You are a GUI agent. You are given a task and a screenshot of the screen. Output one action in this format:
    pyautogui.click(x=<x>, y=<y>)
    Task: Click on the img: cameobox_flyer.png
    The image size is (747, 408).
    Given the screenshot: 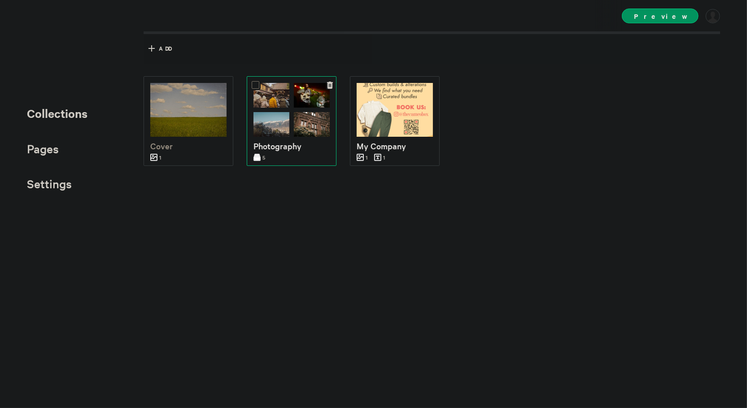 What is the action you would take?
    pyautogui.click(x=395, y=110)
    